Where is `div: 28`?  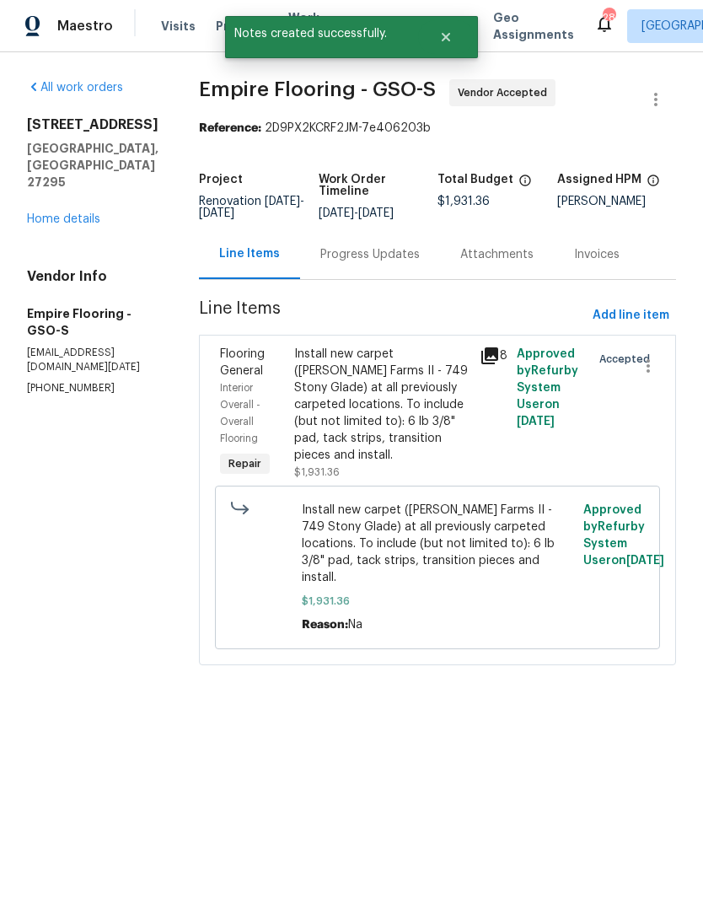 div: 28 is located at coordinates (609, 19).